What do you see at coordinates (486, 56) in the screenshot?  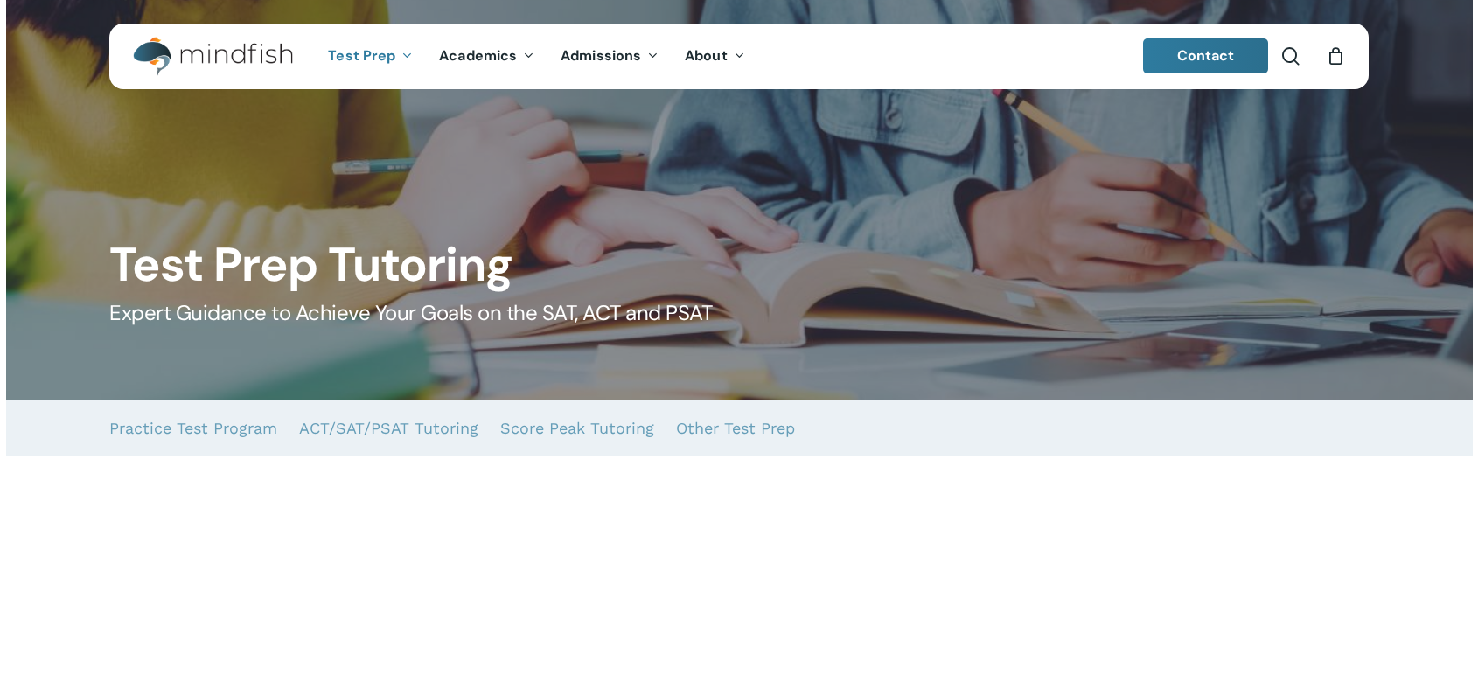 I see `a: Academics` at bounding box center [486, 56].